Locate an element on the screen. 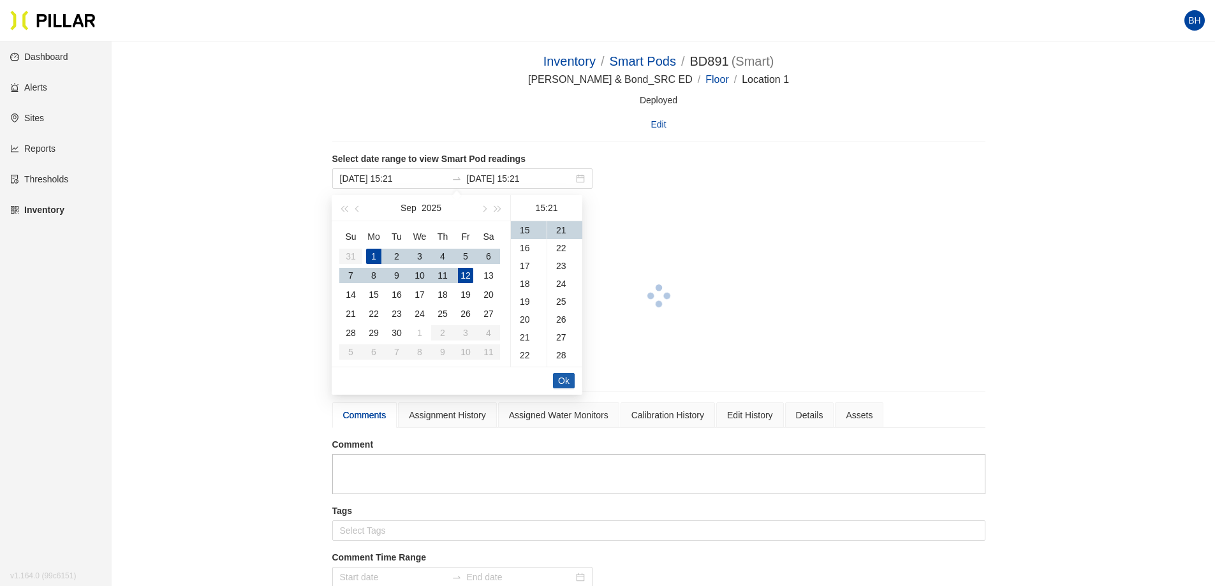 This screenshot has height=586, width=1215. td: 2025-09-06 is located at coordinates (489, 256).